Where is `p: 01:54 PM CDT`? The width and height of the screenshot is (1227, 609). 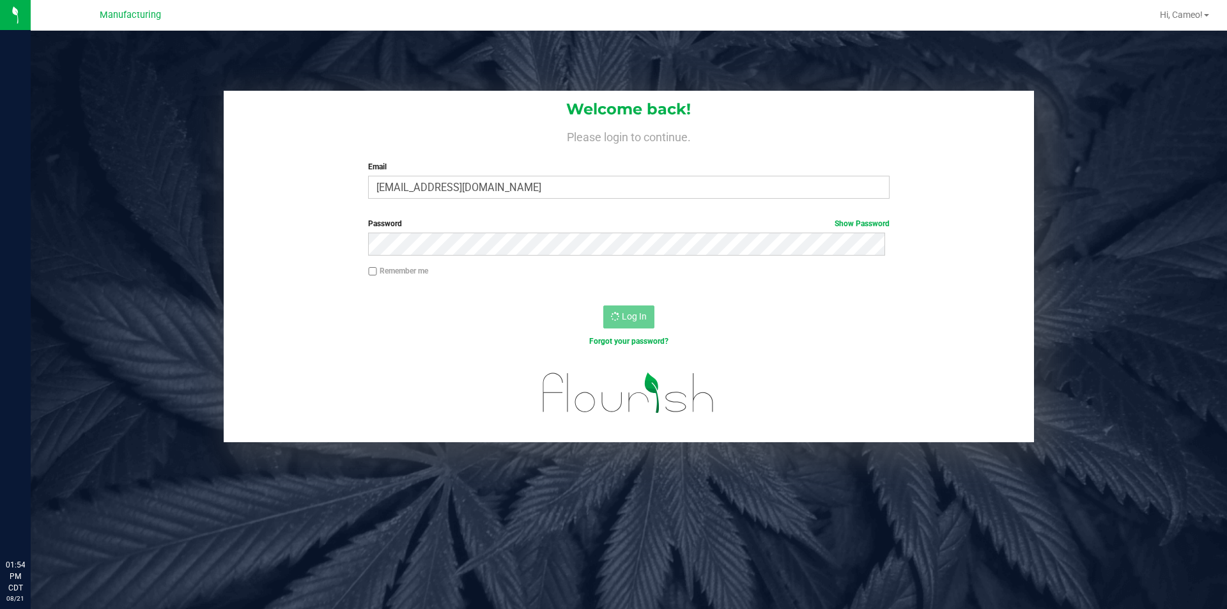
p: 01:54 PM CDT is located at coordinates (15, 576).